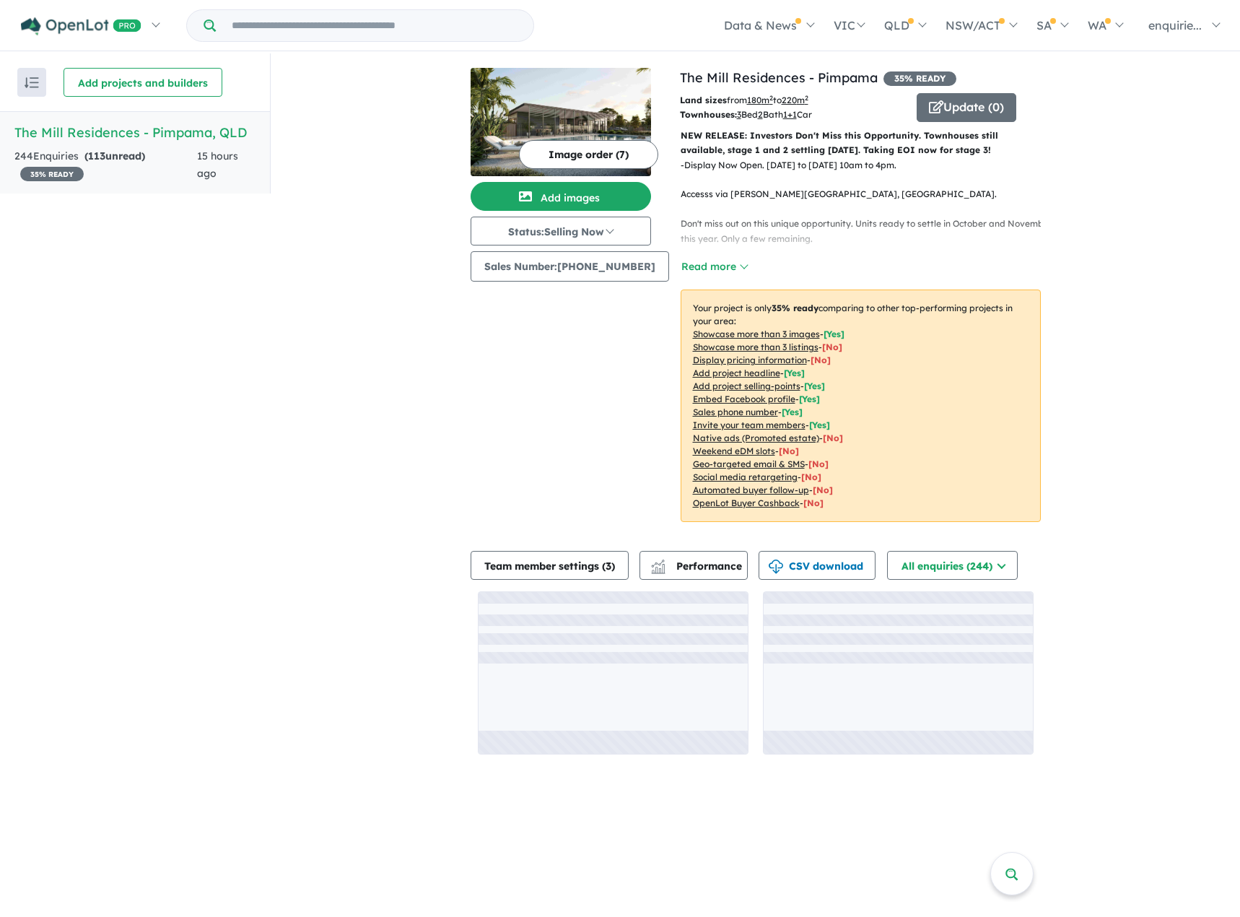  I want to click on button: CSV download, so click(817, 565).